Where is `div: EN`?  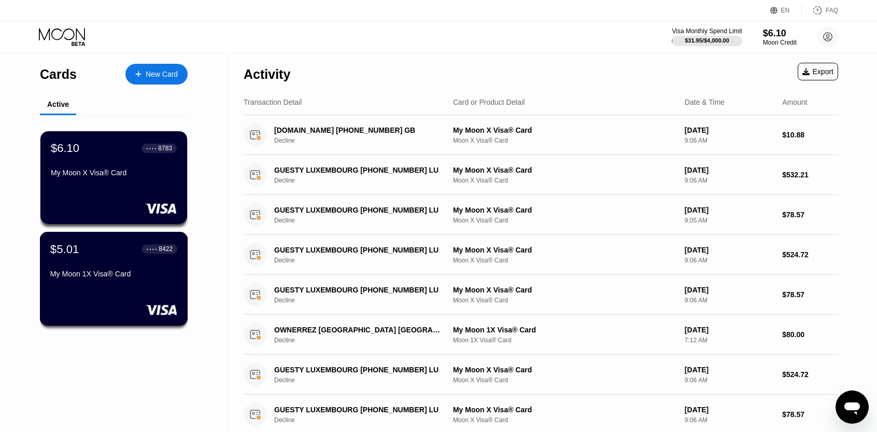 div: EN is located at coordinates (786, 10).